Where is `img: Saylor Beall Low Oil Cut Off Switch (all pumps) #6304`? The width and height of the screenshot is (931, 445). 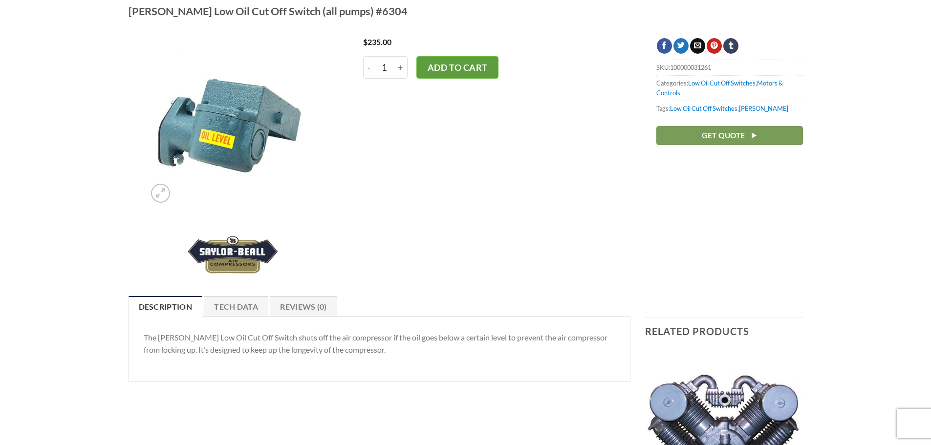
img: Saylor Beall Low Oil Cut Off Switch (all pumps) #6304 is located at coordinates (231, 123).